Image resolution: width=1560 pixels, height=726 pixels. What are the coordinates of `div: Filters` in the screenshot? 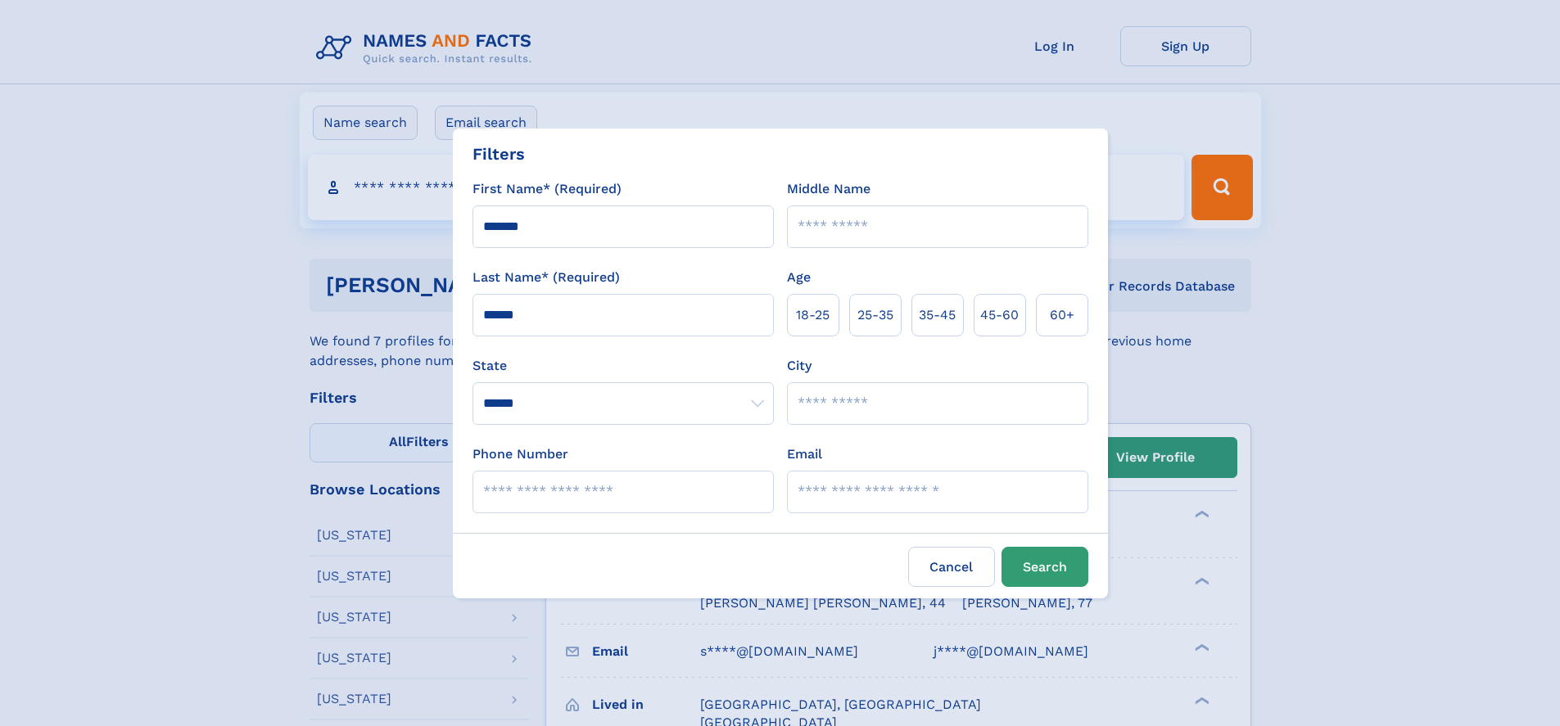 It's located at (499, 154).